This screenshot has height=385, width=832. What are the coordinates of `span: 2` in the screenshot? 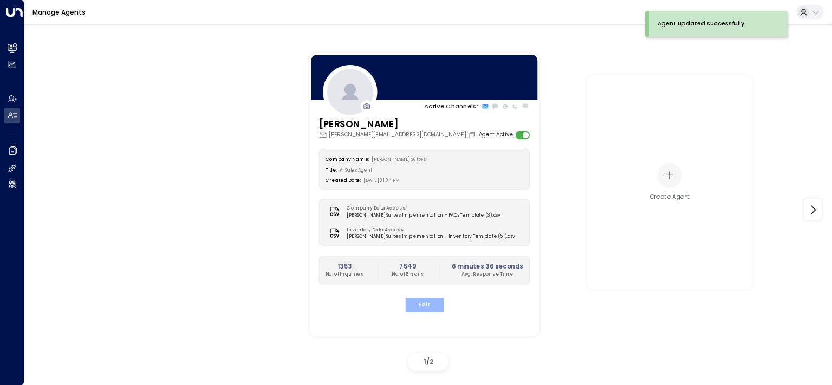 It's located at (431, 361).